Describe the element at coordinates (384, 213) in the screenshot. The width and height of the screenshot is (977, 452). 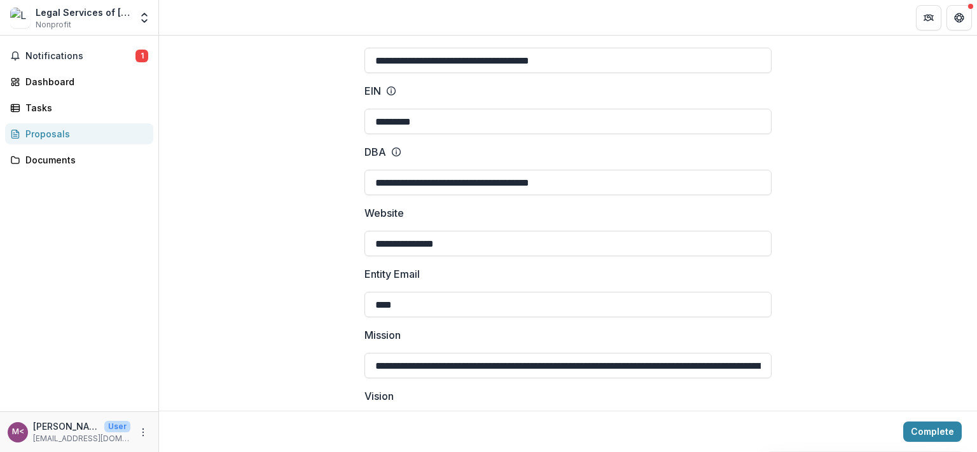
I see `p: Website` at that location.